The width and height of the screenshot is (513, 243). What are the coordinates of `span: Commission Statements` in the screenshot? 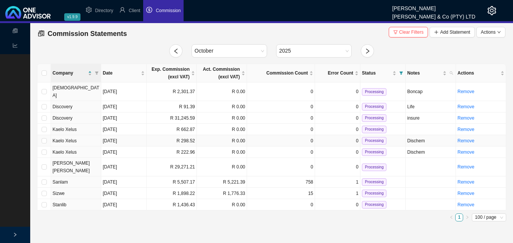 It's located at (87, 34).